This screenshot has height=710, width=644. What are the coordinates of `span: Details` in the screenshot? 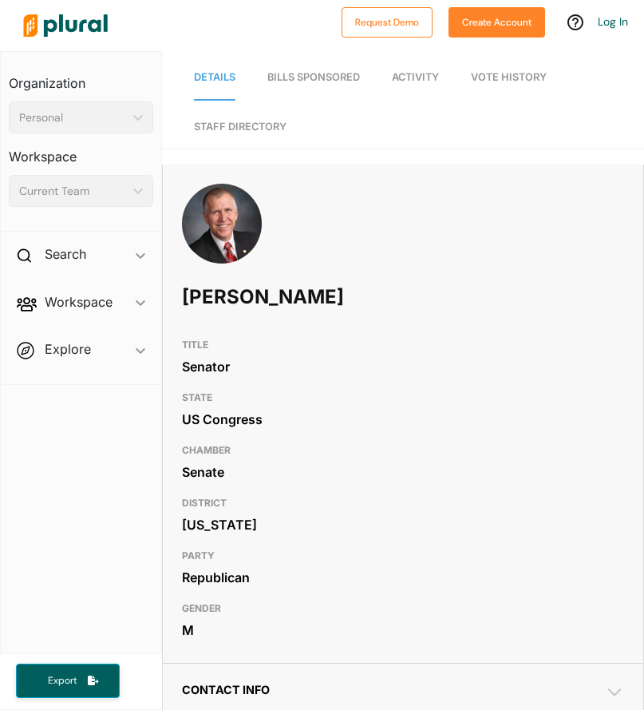 It's located at (215, 77).